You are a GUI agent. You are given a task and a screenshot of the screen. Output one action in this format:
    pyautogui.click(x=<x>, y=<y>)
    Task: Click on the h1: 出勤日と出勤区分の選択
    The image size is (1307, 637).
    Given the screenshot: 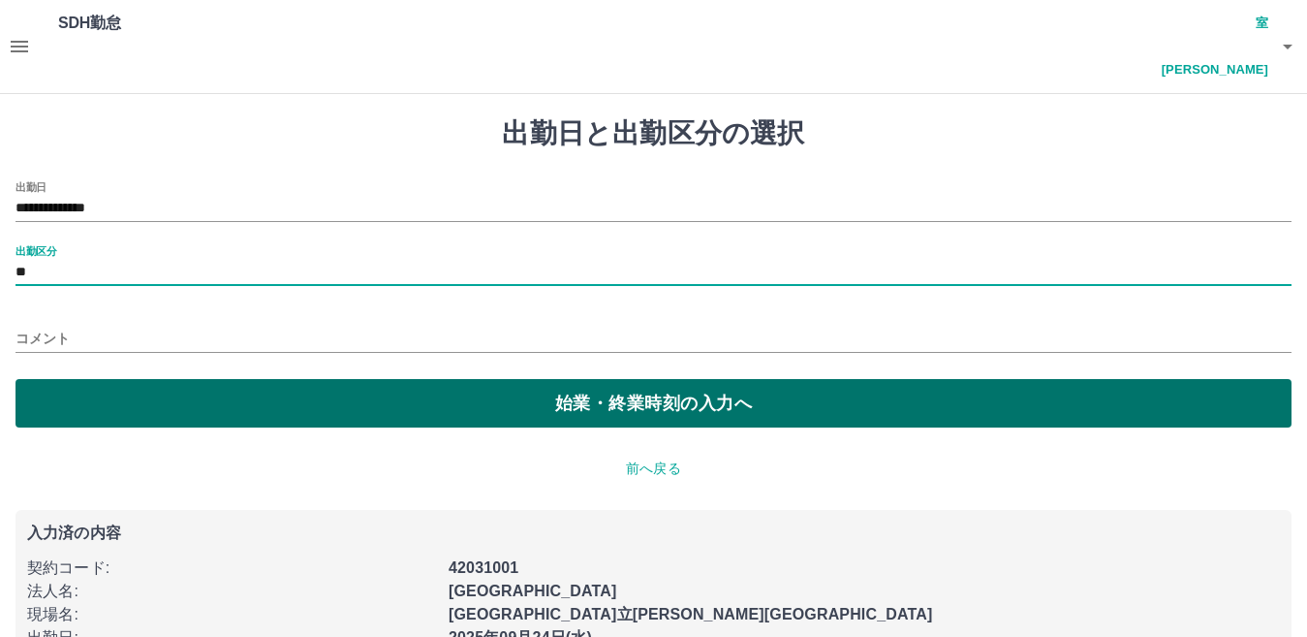 What is the action you would take?
    pyautogui.click(x=653, y=134)
    